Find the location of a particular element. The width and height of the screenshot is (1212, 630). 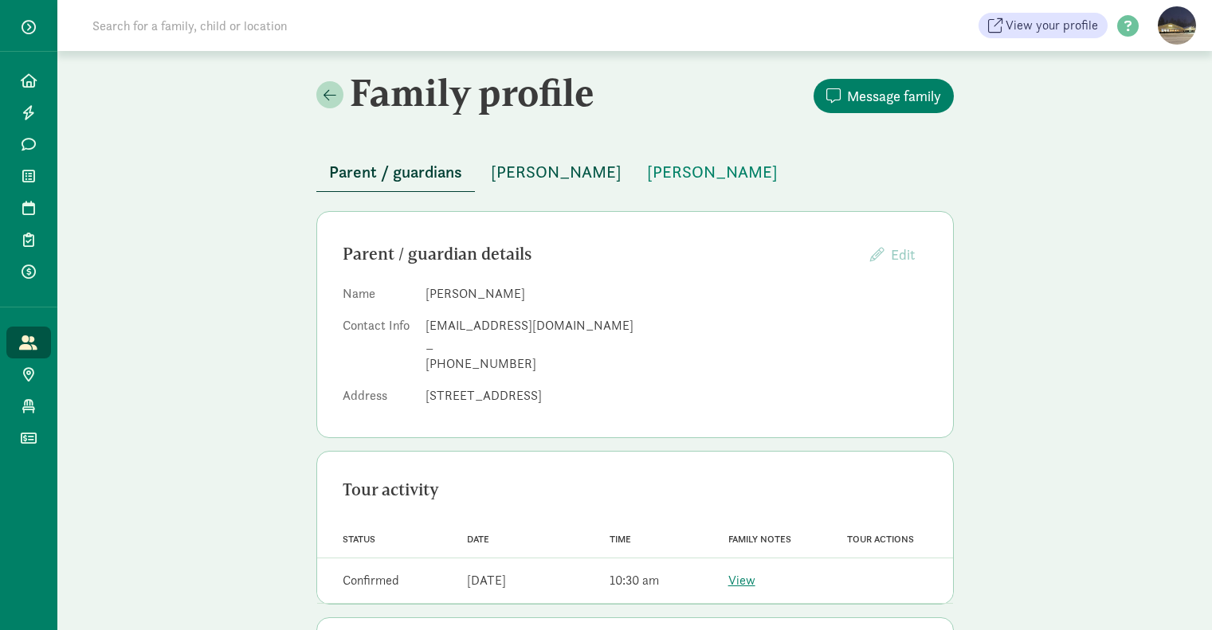

span: Family notes is located at coordinates (759, 539).